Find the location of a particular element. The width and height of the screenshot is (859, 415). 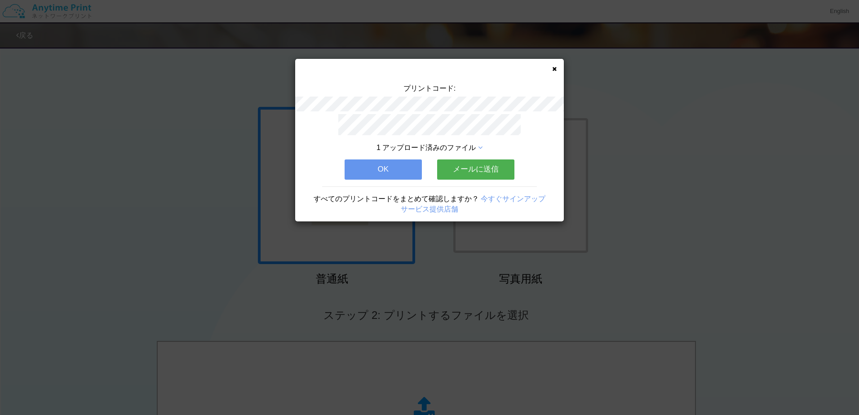

a: サービス提供店舗 is located at coordinates (430, 209).